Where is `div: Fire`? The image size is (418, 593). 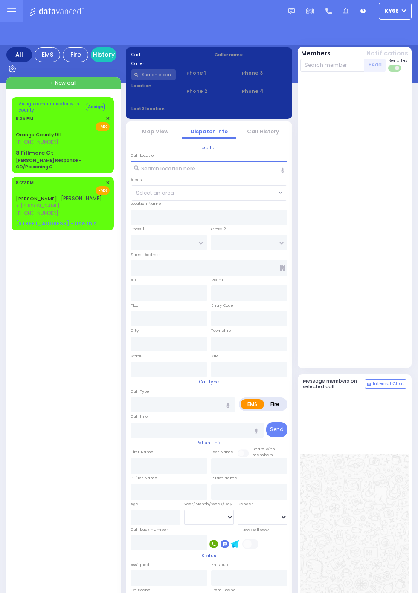 div: Fire is located at coordinates (75, 55).